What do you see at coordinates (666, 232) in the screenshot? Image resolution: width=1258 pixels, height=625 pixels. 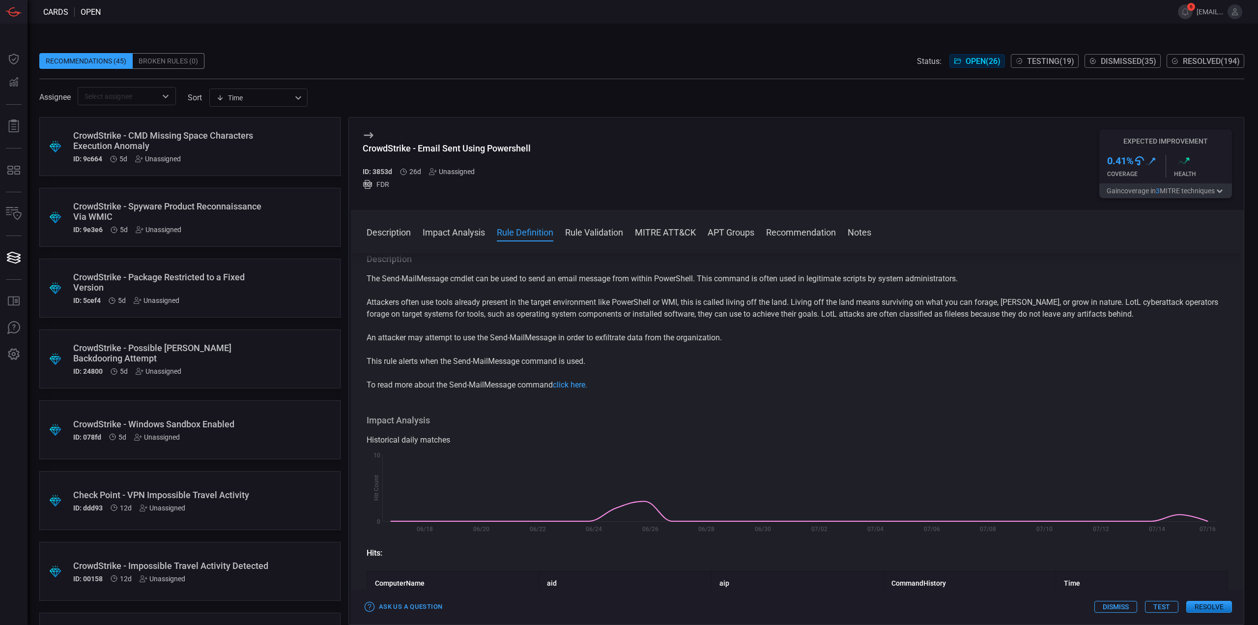 I see `button: MITRE ATT&CK` at bounding box center [666, 232].